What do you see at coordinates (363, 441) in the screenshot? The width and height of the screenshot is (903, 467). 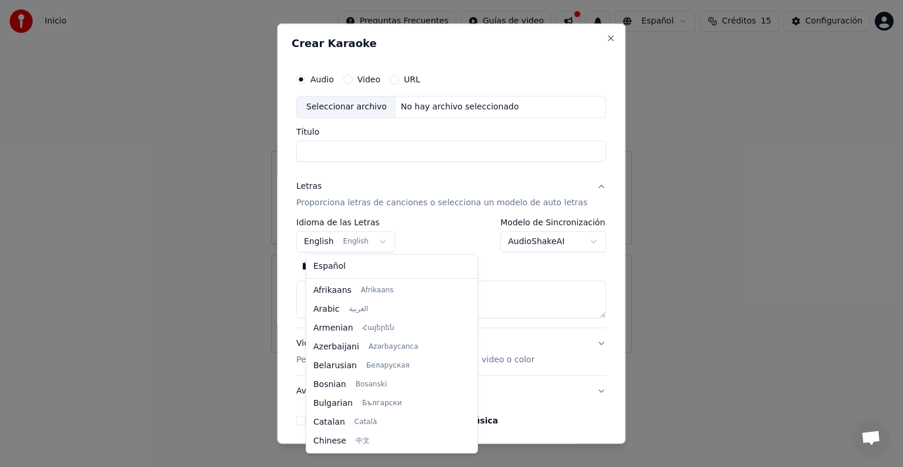 I see `span: 中文` at bounding box center [363, 441].